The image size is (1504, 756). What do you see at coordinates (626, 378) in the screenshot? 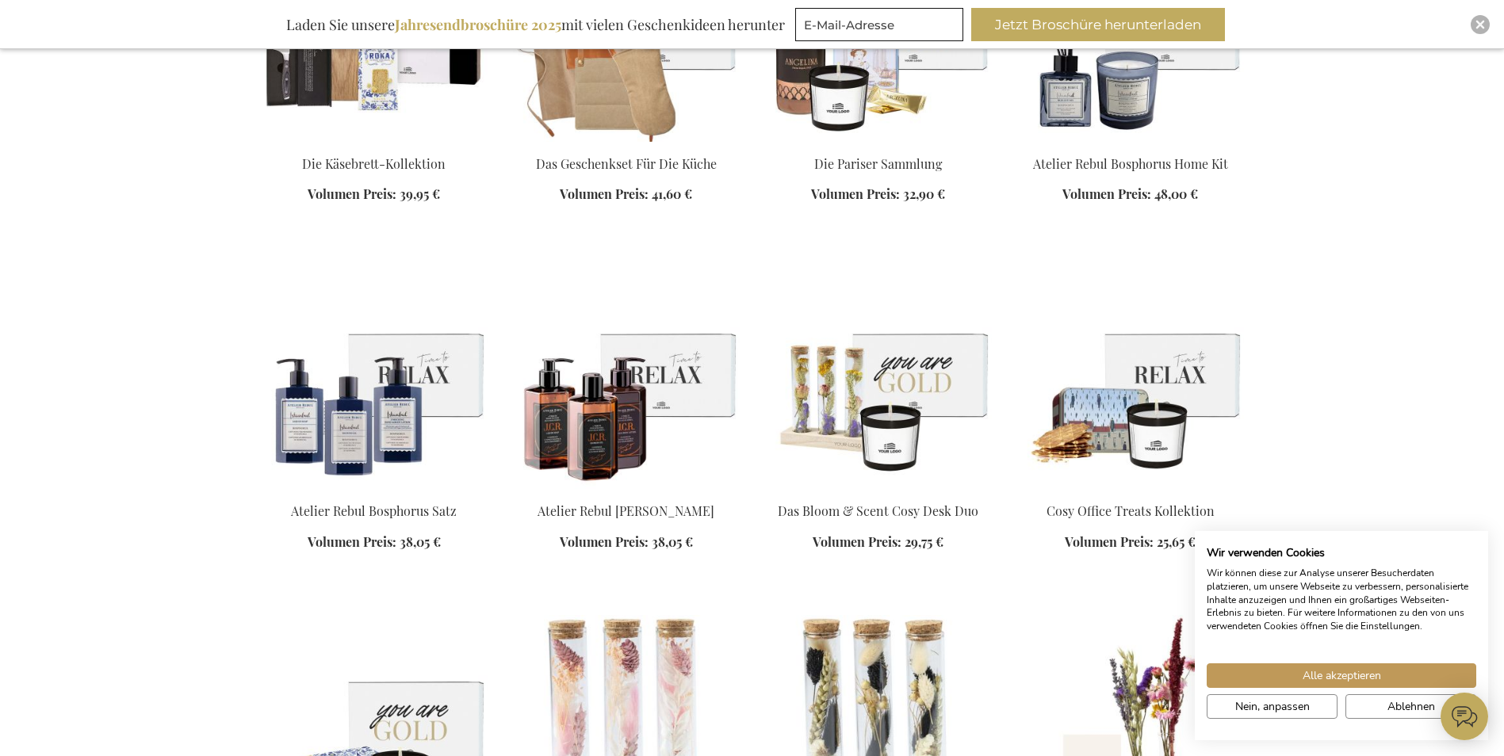
I see `img: Atelier Rebul J.C.R Set` at bounding box center [626, 378].